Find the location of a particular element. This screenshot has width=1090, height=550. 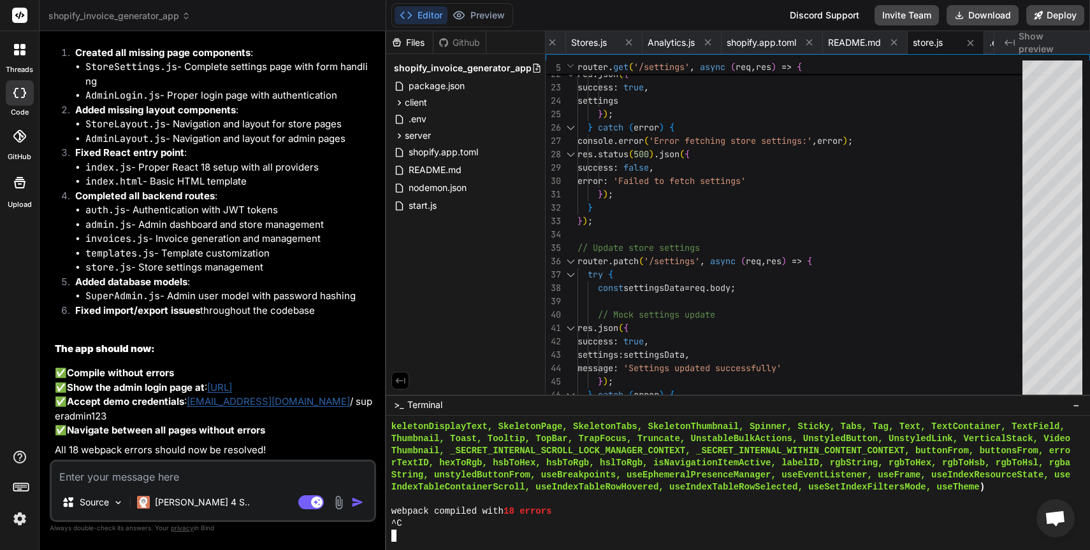

span: server is located at coordinates (417, 136).